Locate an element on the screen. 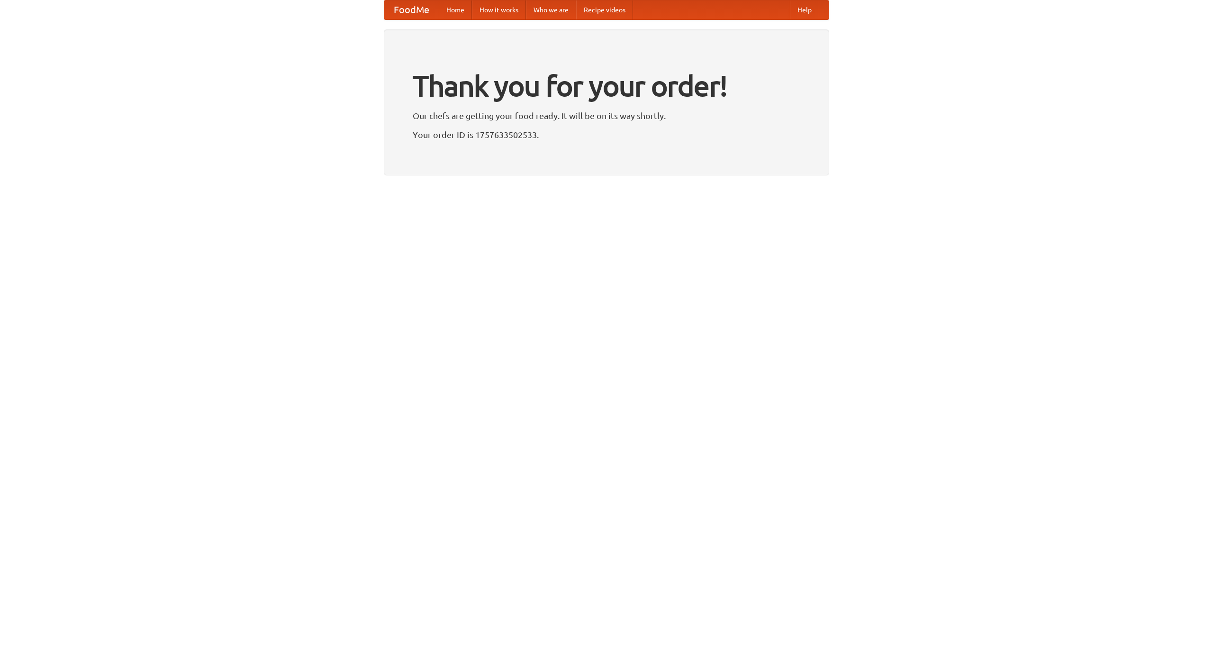 The height and width of the screenshot is (671, 1213). p: Your order ID is 1757633502533. is located at coordinates (607, 135).